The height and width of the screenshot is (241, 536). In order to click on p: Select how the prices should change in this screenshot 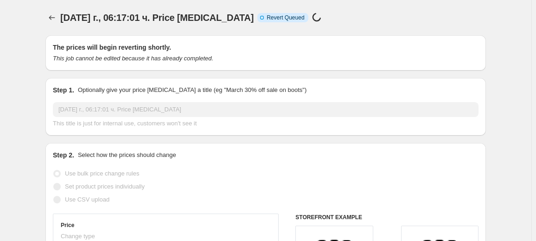, I will do `click(127, 155)`.